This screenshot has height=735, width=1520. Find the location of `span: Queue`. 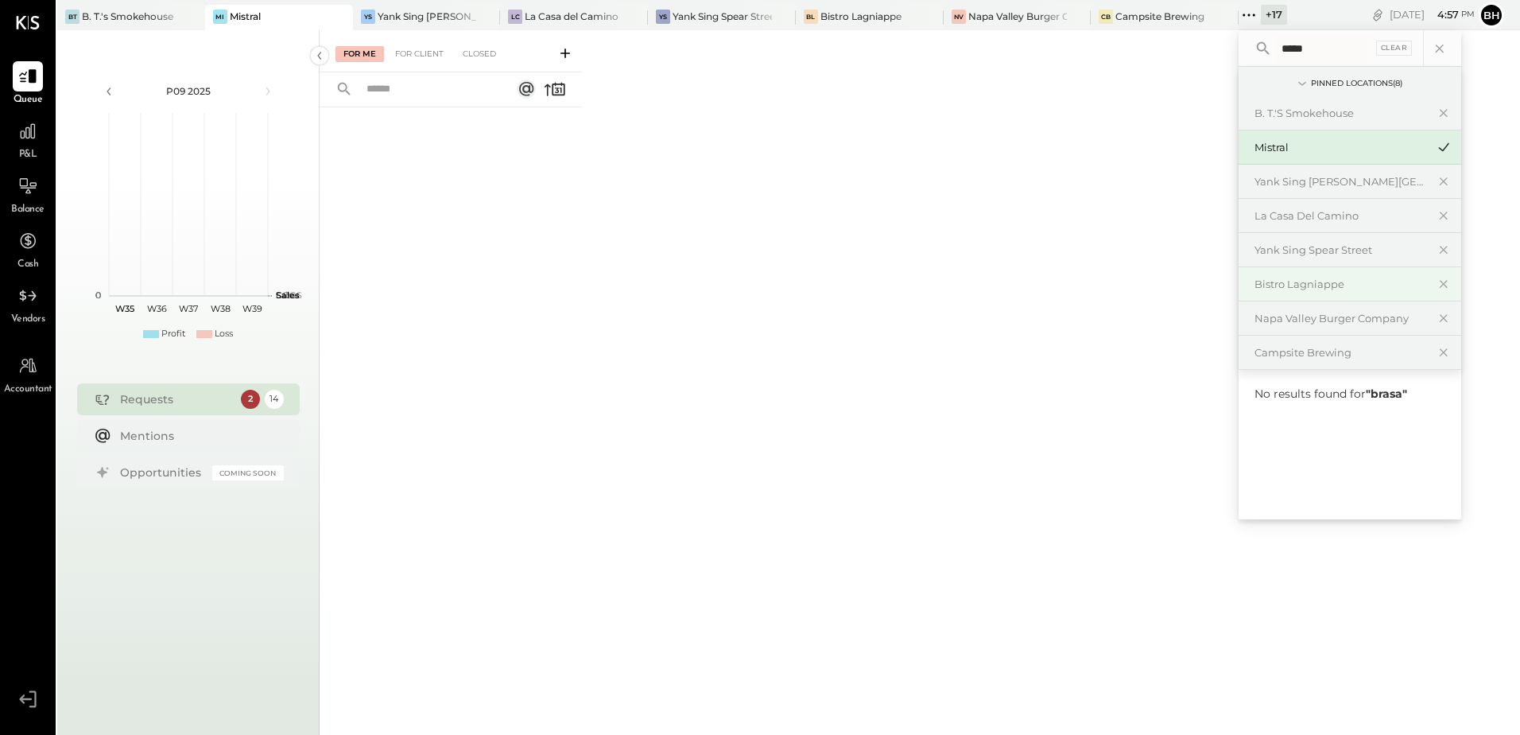

span: Queue is located at coordinates (28, 100).